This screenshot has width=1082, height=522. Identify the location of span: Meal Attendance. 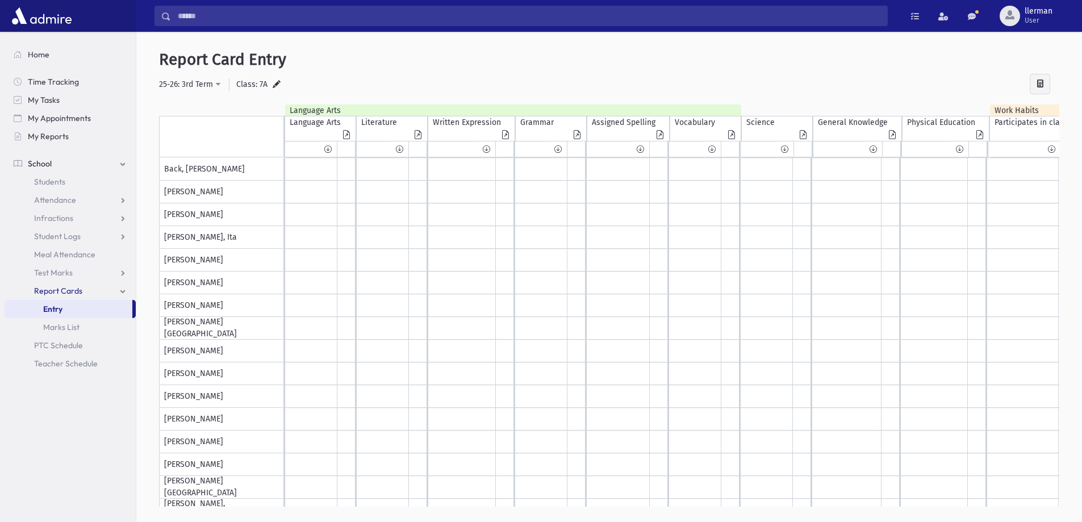
(65, 255).